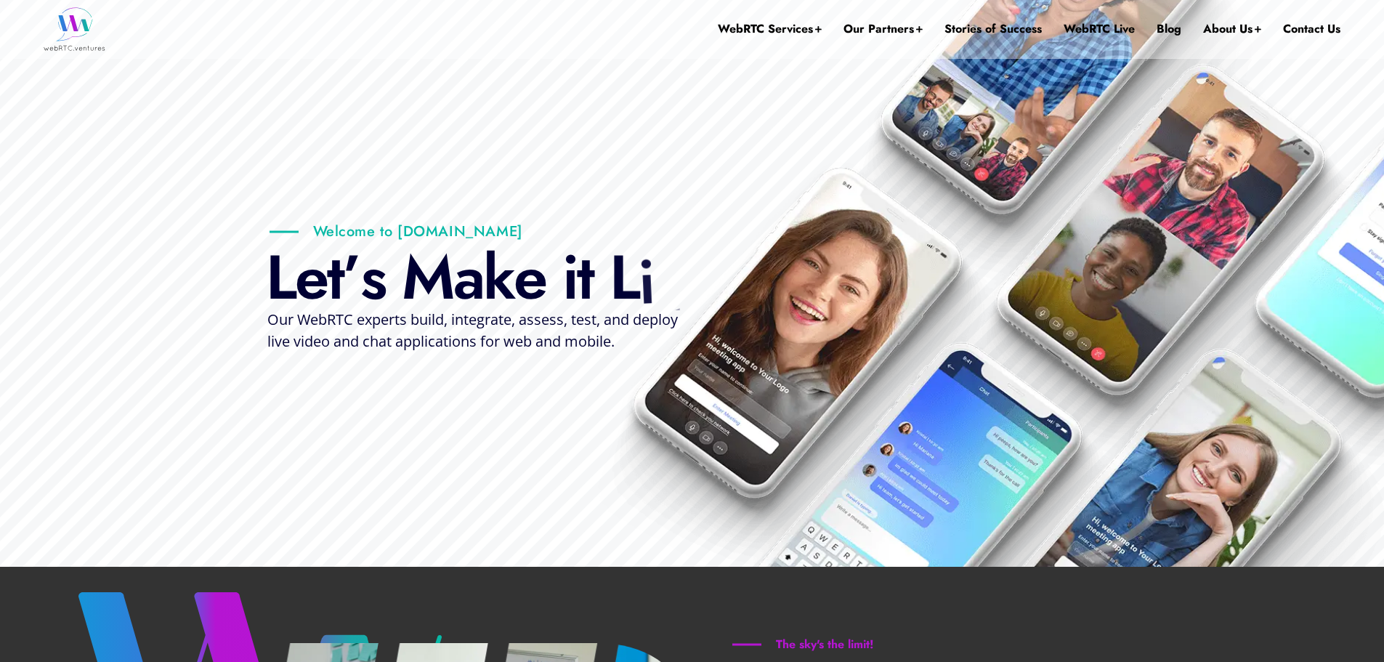 Image resolution: width=1384 pixels, height=662 pixels. I want to click on span: Our WebRTC experts build, integrate, assess, test, and deploy live video and chat applications fo..., so click(472, 330).